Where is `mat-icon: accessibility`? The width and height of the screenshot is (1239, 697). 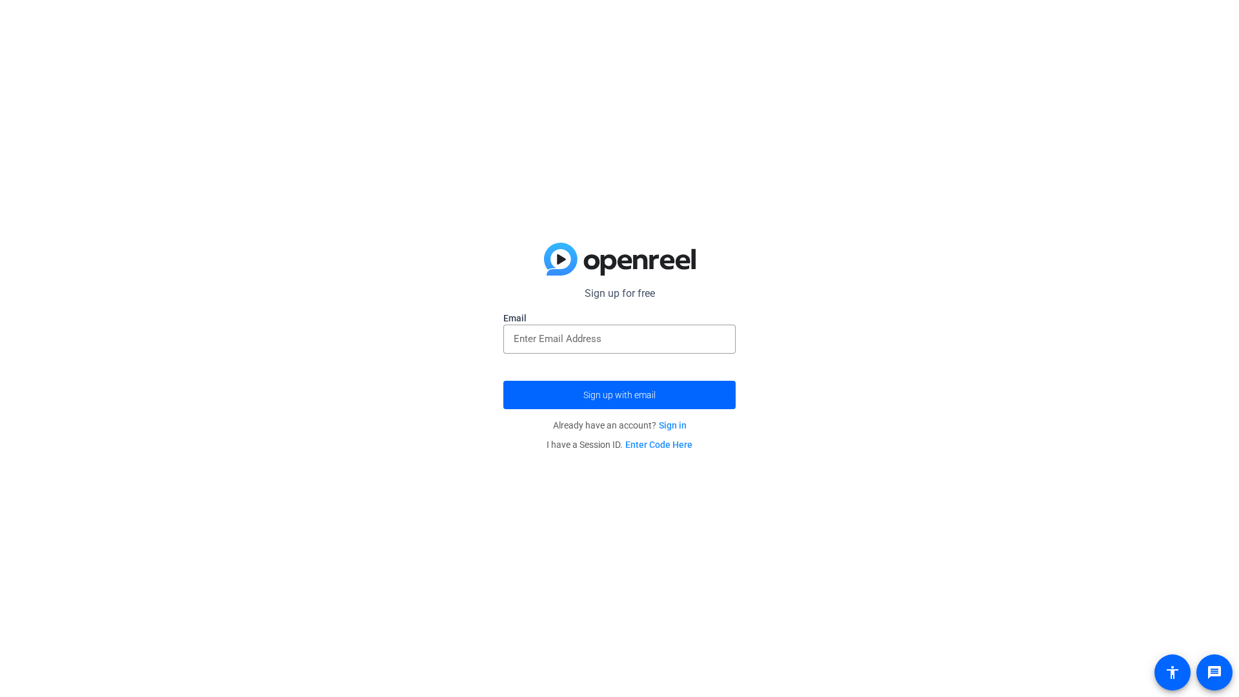
mat-icon: accessibility is located at coordinates (1173, 673).